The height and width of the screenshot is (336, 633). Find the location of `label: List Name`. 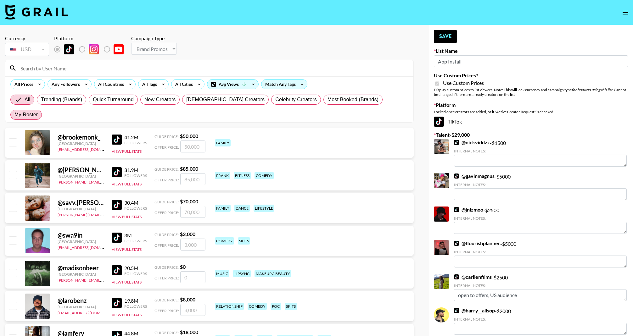

label: List Name is located at coordinates (531, 51).